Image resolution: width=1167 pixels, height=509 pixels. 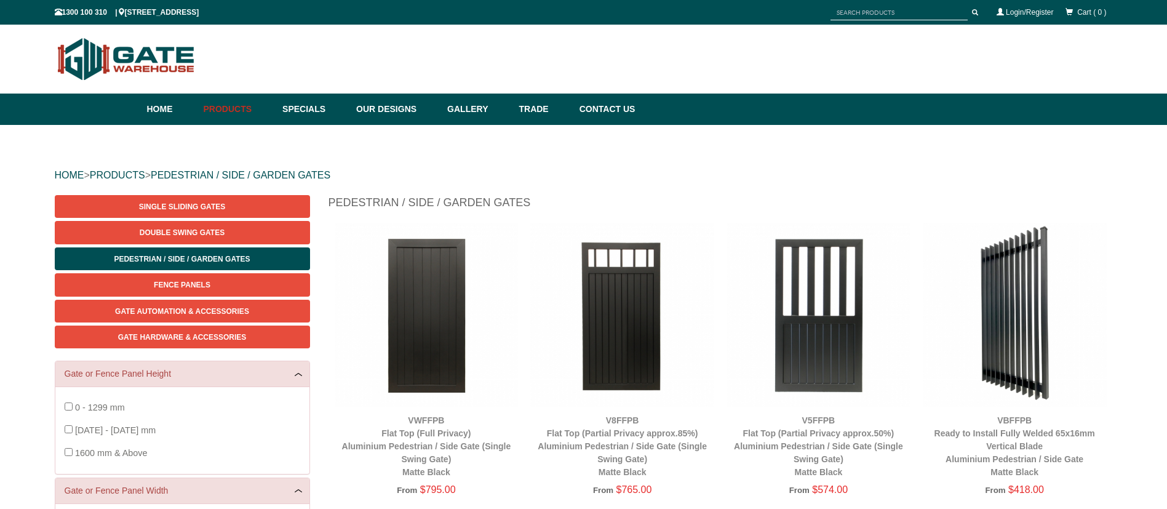 I want to click on a: Single Sliding Gates, so click(x=182, y=206).